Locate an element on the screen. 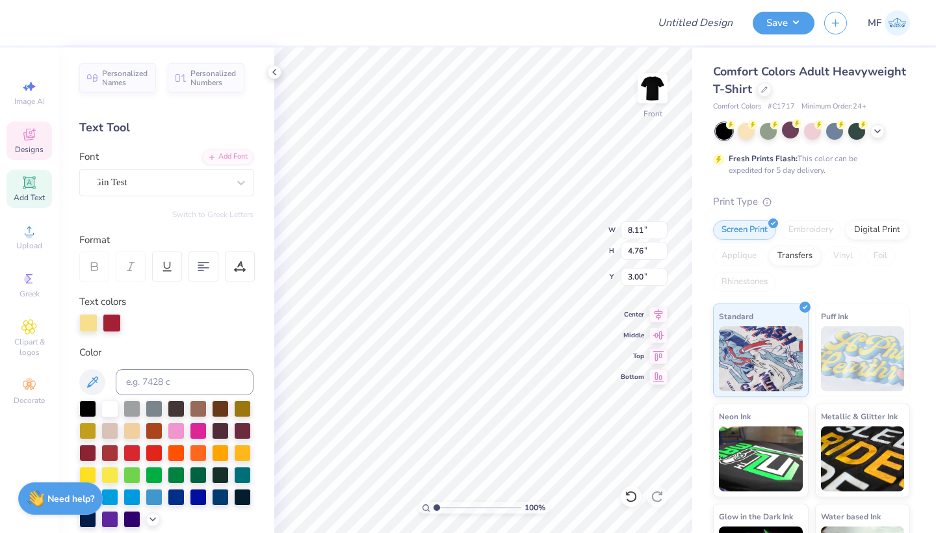 The image size is (936, 533). a: MF is located at coordinates (889, 23).